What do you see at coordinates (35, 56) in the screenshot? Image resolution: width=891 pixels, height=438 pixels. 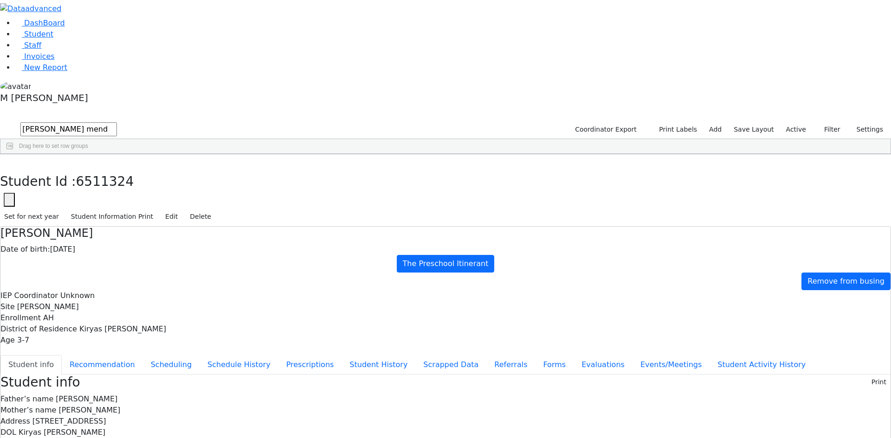 I see `a: Invoices` at bounding box center [35, 56].